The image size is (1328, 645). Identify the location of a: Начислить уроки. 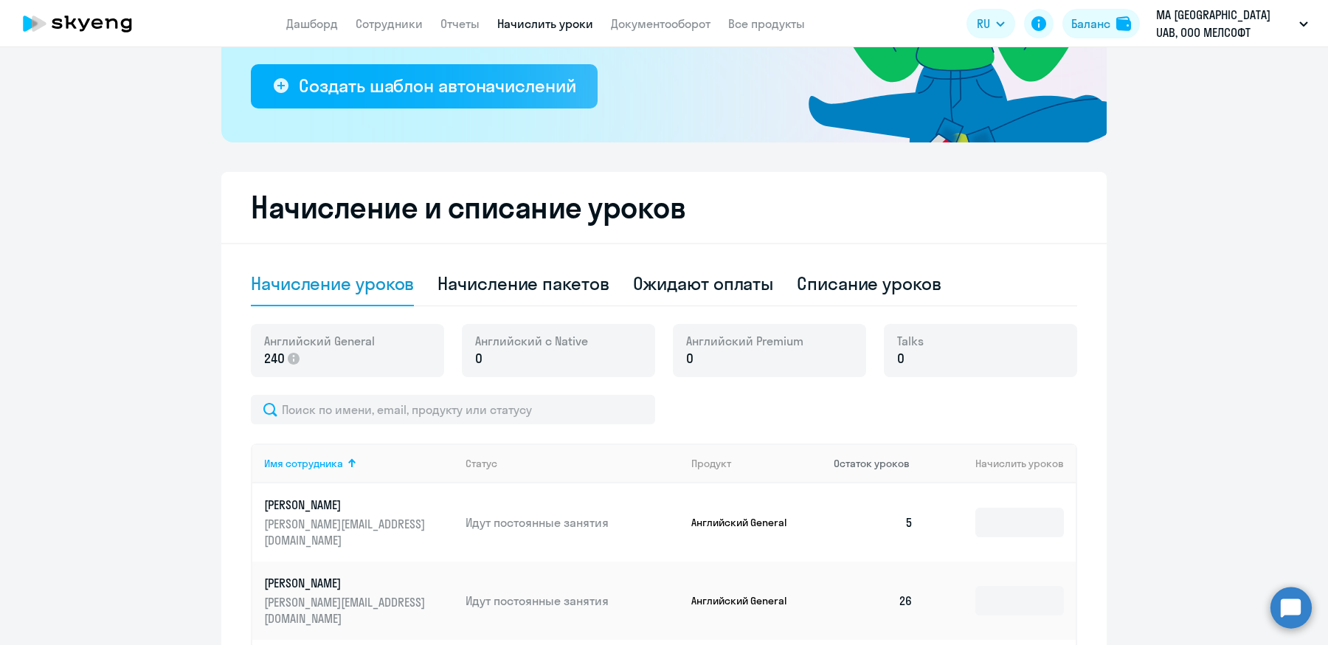
(545, 24).